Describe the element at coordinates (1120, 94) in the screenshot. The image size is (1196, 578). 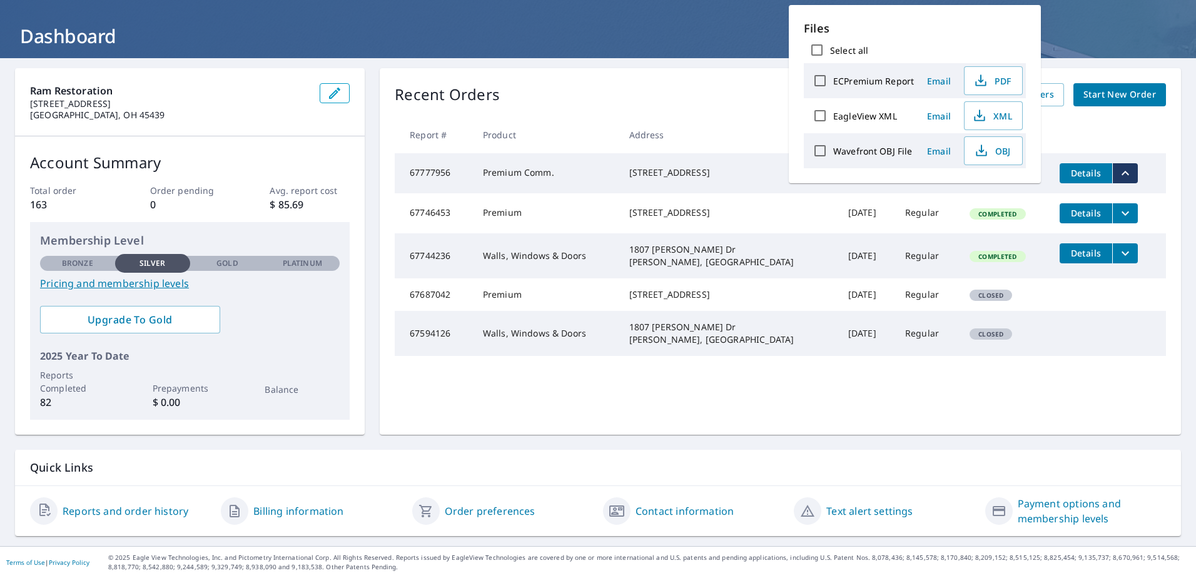
I see `span: Start New Order` at that location.